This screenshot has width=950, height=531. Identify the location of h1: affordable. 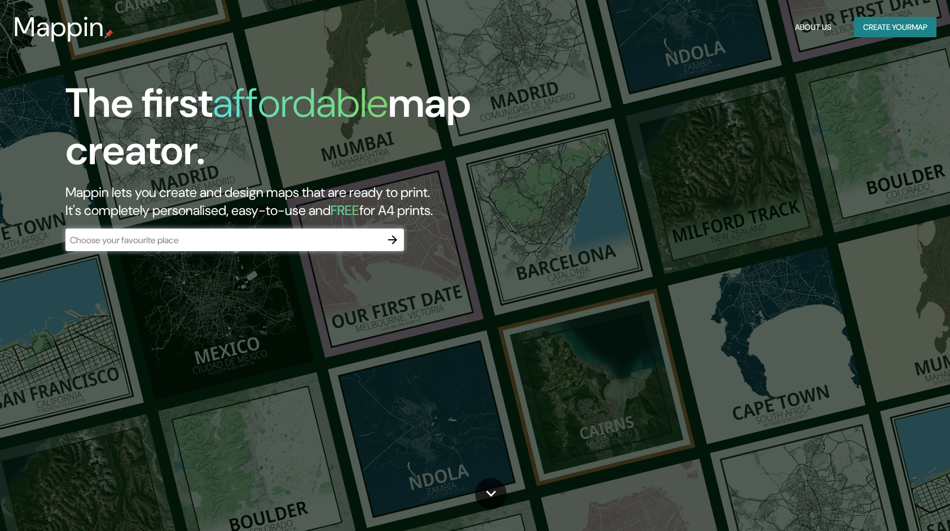
(300, 103).